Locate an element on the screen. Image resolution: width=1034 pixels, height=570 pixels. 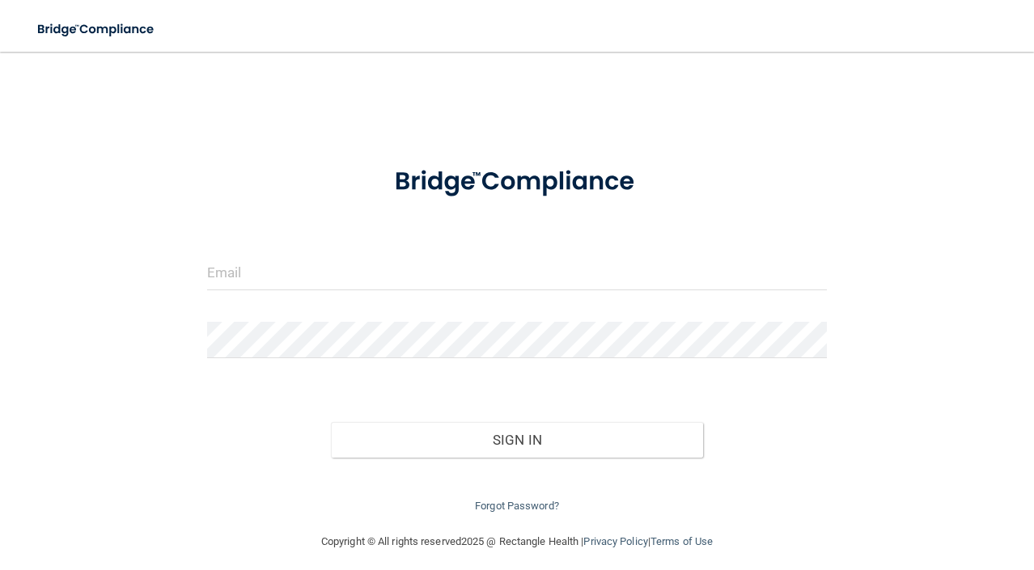
a: Privacy Policy is located at coordinates (615, 541).